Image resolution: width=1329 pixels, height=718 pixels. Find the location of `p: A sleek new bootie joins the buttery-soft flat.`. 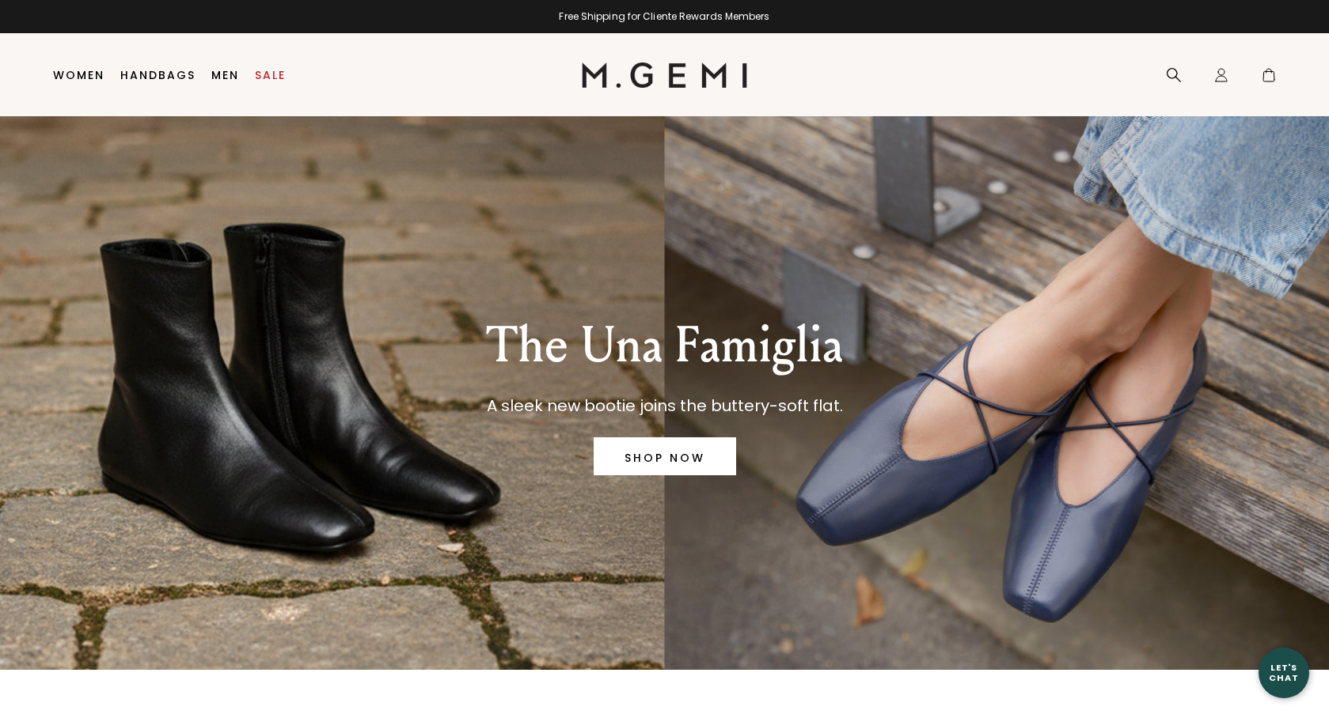

p: A sleek new bootie joins the buttery-soft flat. is located at coordinates (664, 406).